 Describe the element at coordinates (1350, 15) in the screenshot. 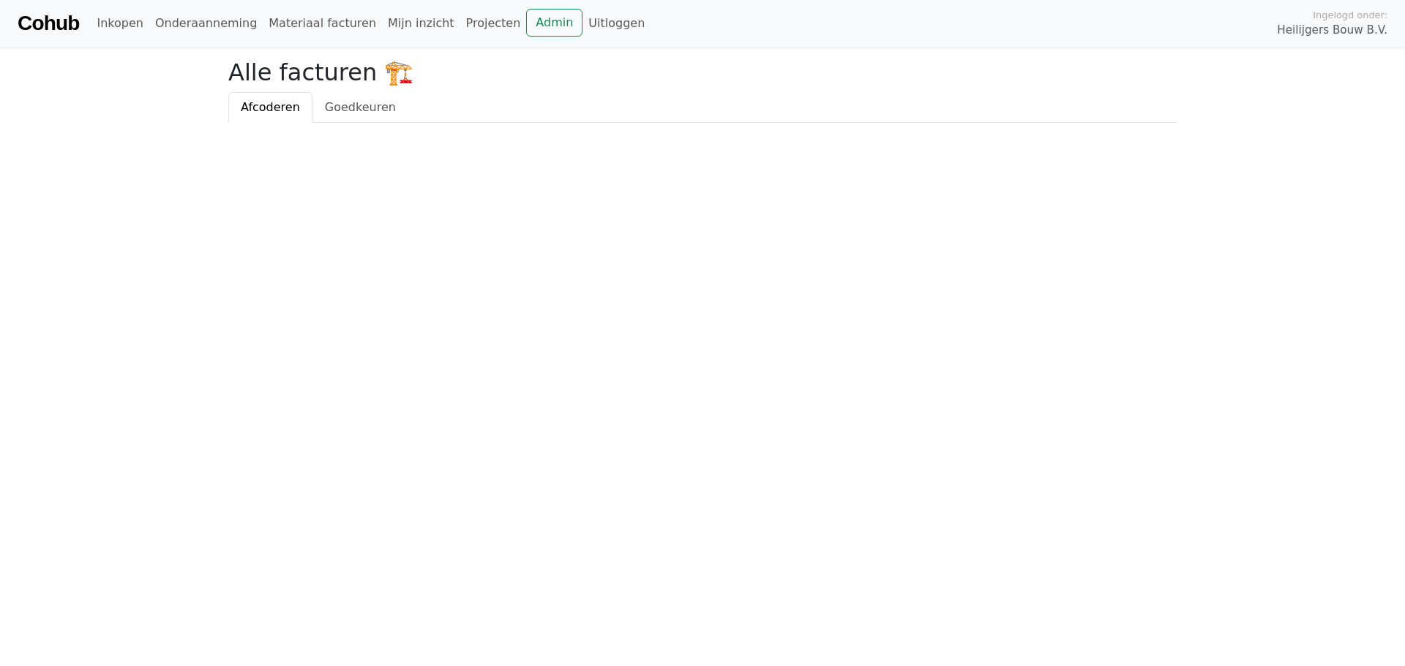

I see `span: Ingelogd onder:` at that location.